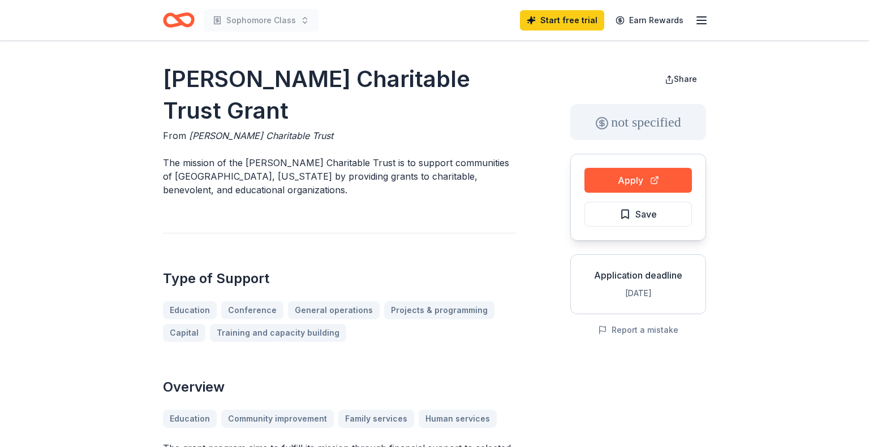  I want to click on span: Save, so click(646, 214).